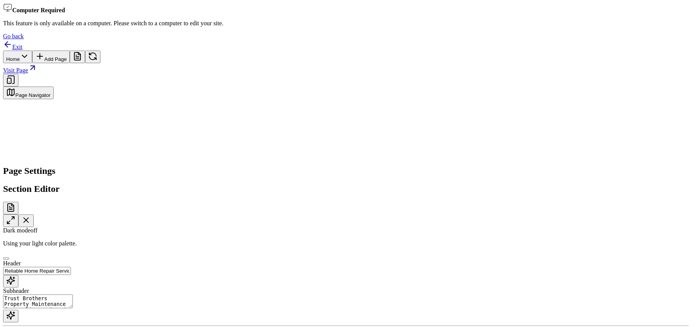 The height and width of the screenshot is (327, 698). I want to click on label: Header, so click(12, 263).